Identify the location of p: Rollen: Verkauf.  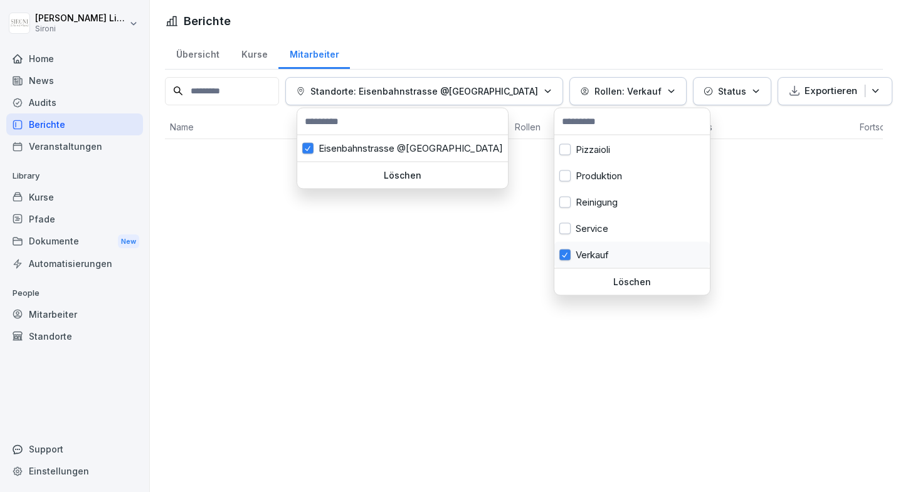
(628, 91).